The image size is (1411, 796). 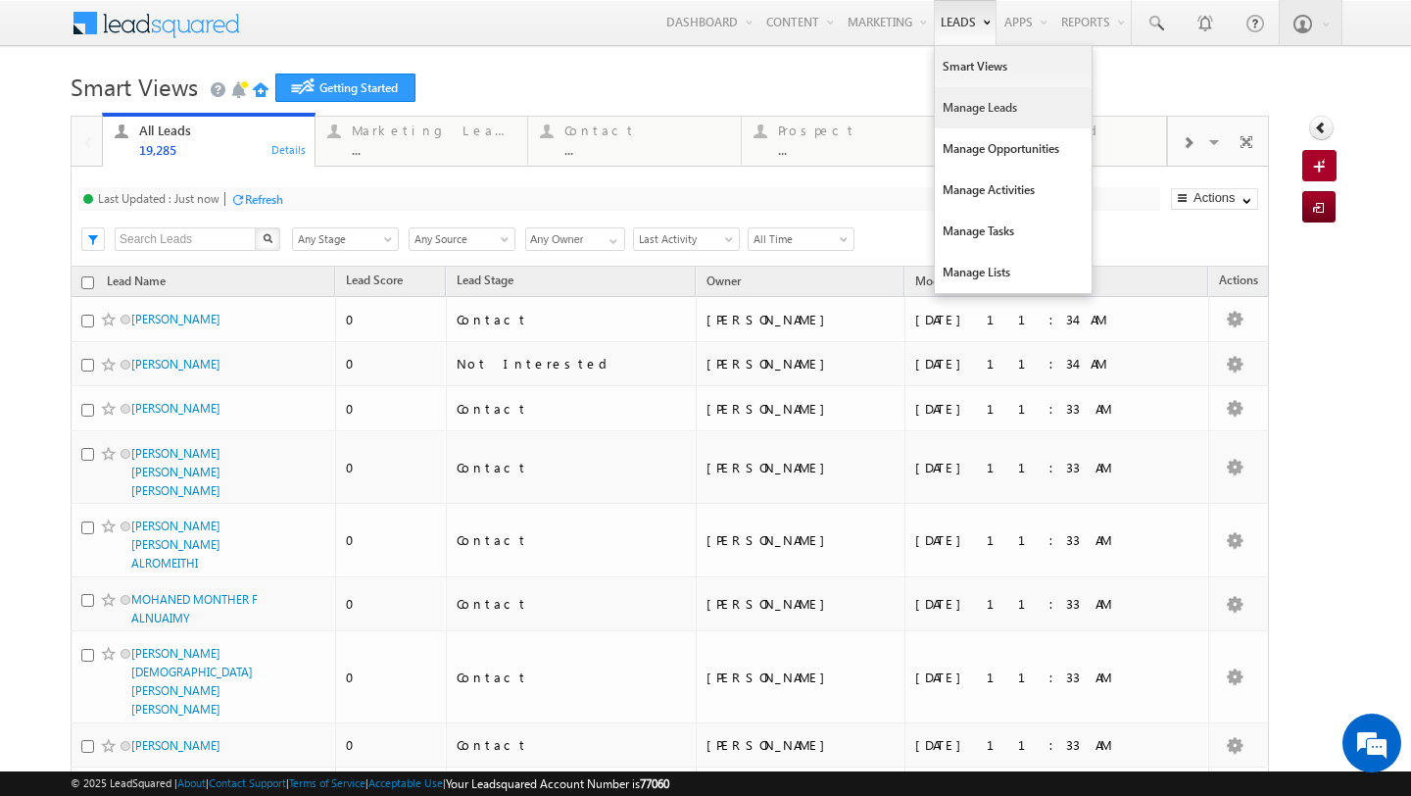 What do you see at coordinates (134, 86) in the screenshot?
I see `span: Smart Views` at bounding box center [134, 86].